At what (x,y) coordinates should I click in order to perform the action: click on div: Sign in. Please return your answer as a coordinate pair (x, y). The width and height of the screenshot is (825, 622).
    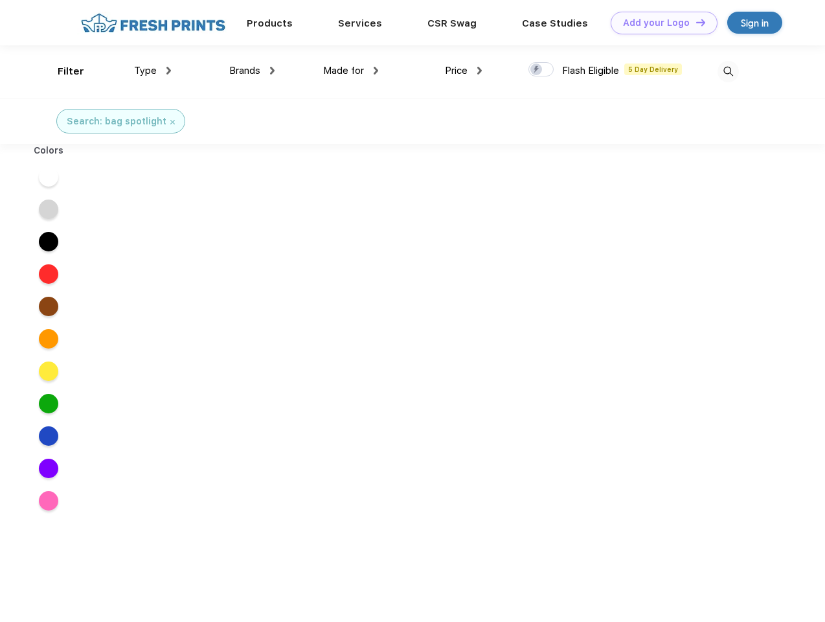
    Looking at the image, I should click on (755, 23).